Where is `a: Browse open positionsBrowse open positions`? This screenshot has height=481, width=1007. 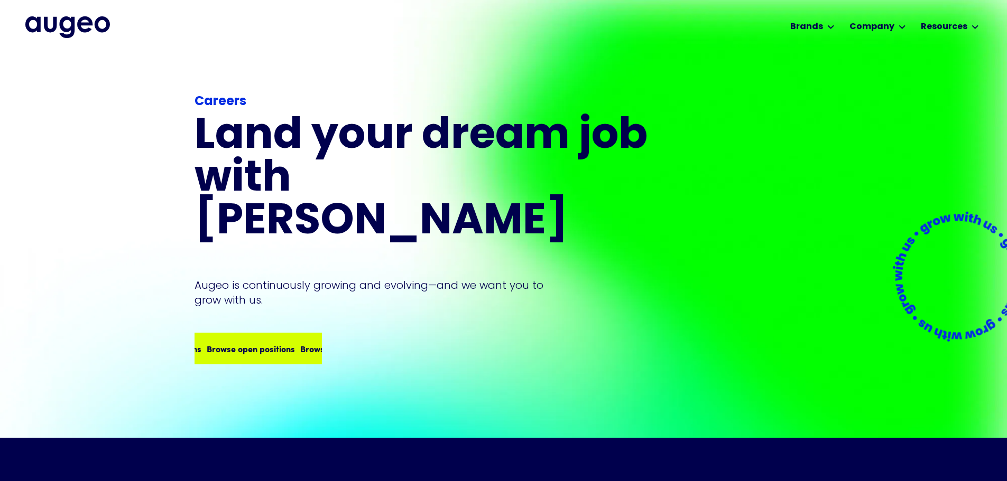 a: Browse open positionsBrowse open positions is located at coordinates (258, 349).